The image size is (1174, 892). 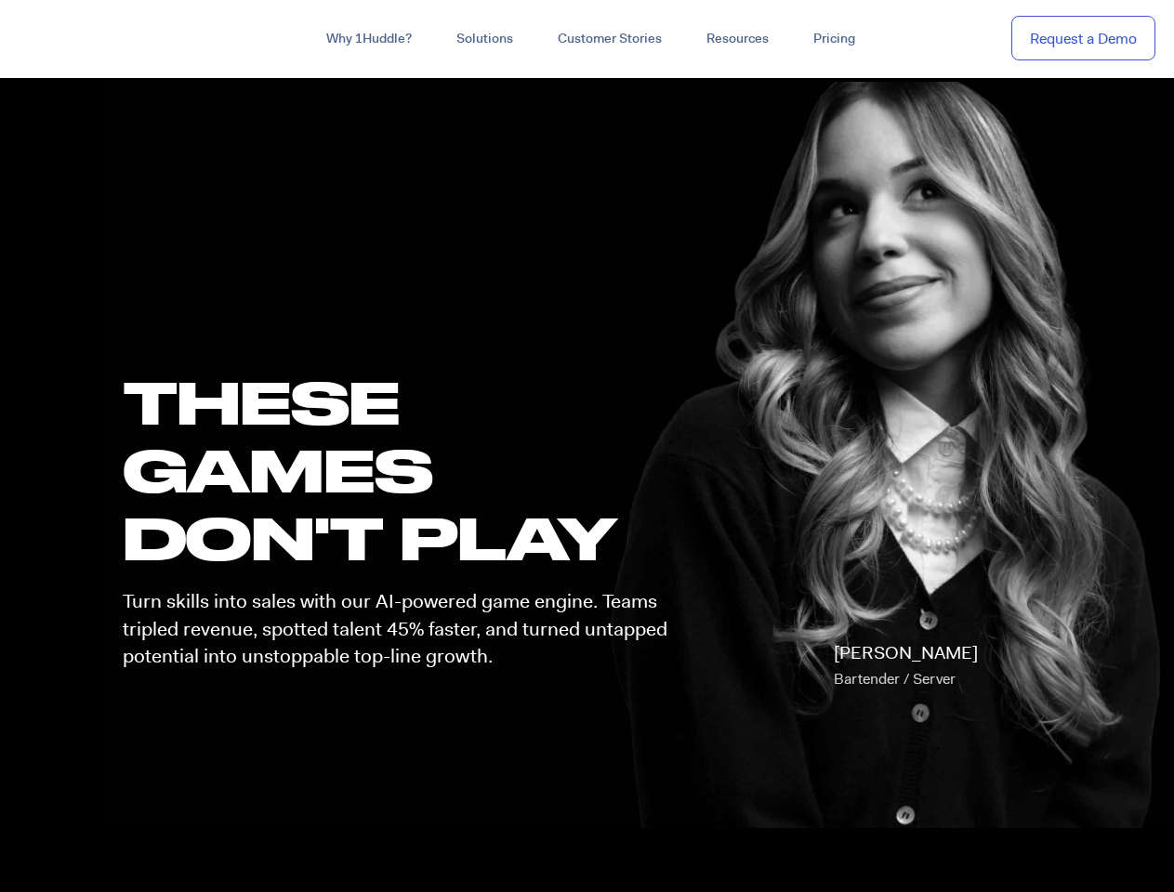 What do you see at coordinates (894, 679) in the screenshot?
I see `span: Bartender / Server` at bounding box center [894, 679].